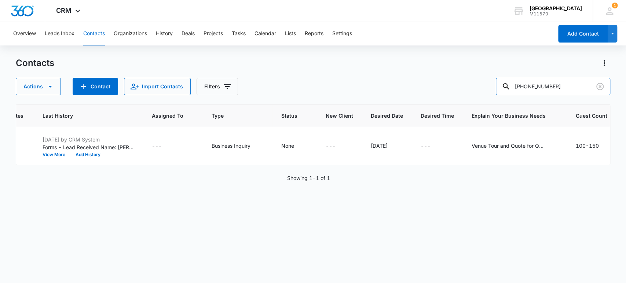  Describe the element at coordinates (555, 14) in the screenshot. I see `div: account id` at that location.